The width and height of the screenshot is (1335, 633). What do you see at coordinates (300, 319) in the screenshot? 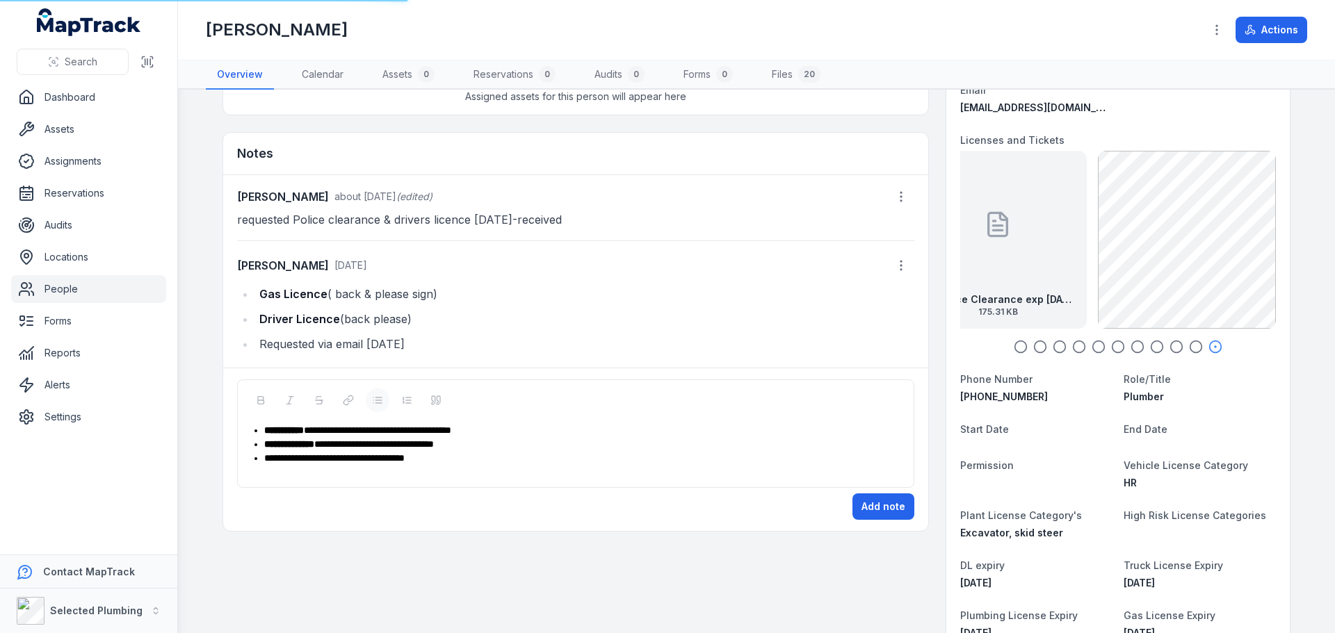
I see `strong: Driver Licence` at bounding box center [300, 319].